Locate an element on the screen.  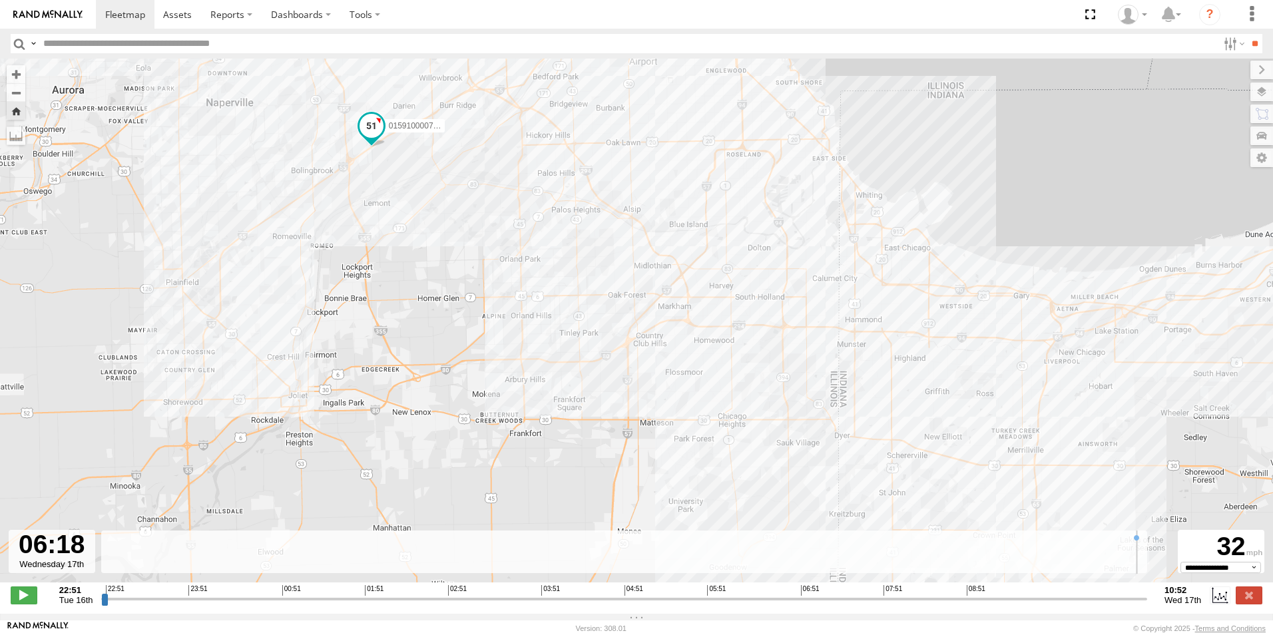
div: © Copyright 2025 - is located at coordinates (1199, 629).